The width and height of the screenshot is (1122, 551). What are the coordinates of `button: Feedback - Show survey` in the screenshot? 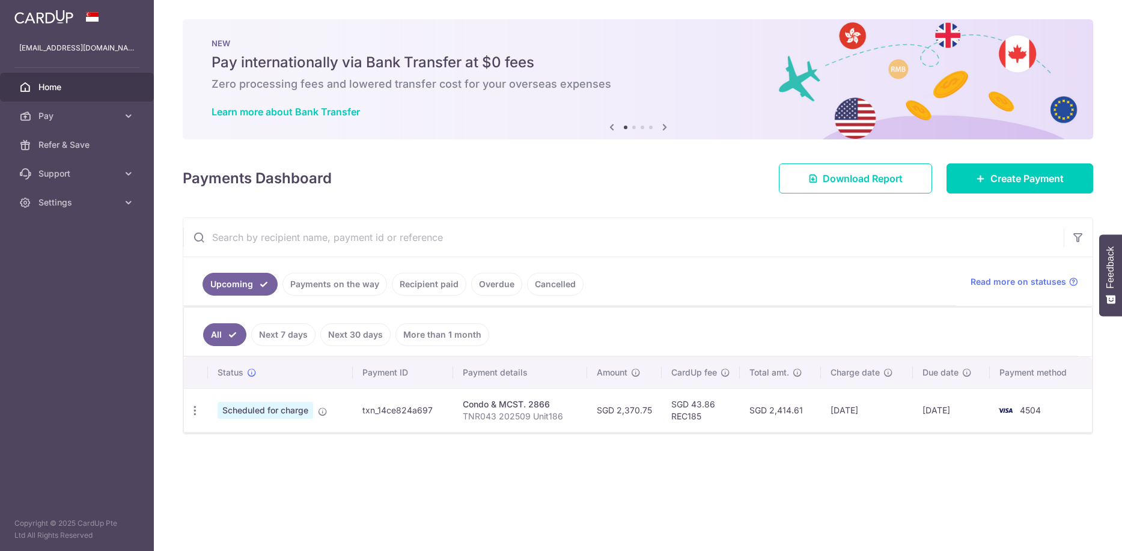 It's located at (1111, 275).